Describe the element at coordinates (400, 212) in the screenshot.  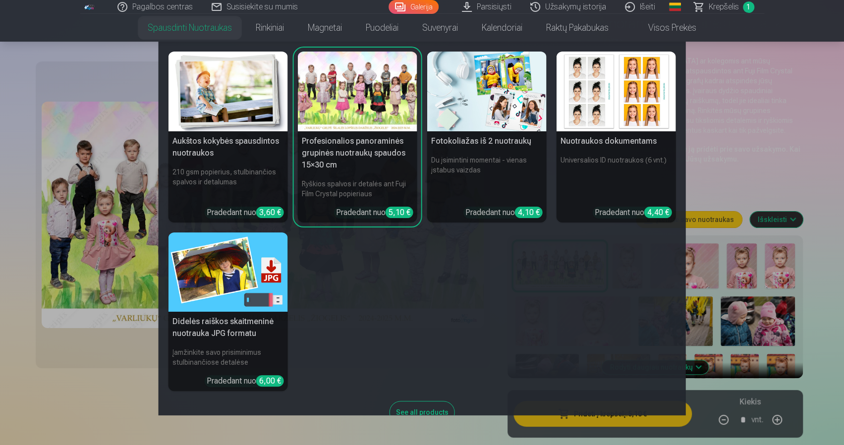
I see `div: 5,10 €` at that location.